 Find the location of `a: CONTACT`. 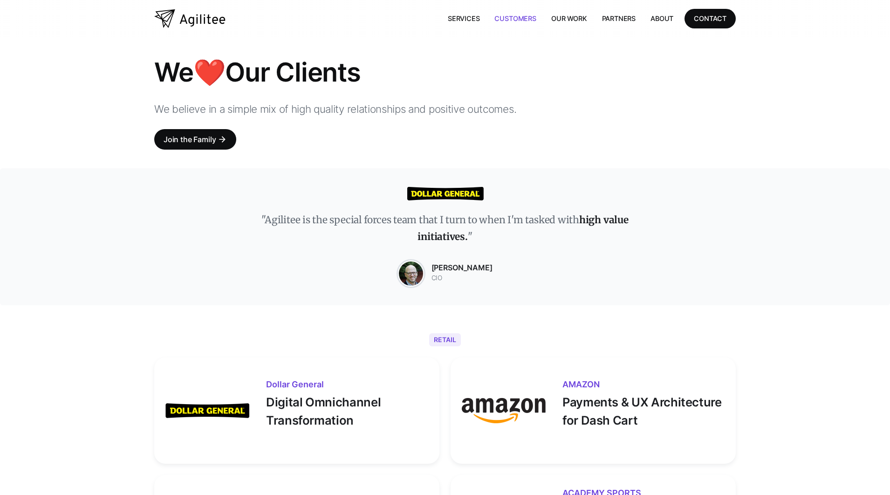

a: CONTACT is located at coordinates (710, 18).